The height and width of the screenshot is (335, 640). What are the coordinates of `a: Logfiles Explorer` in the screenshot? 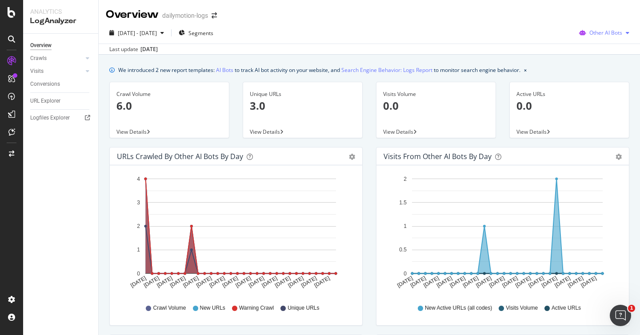 It's located at (61, 118).